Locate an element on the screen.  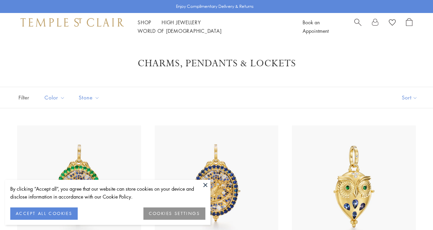
button: Stone is located at coordinates (89, 98).